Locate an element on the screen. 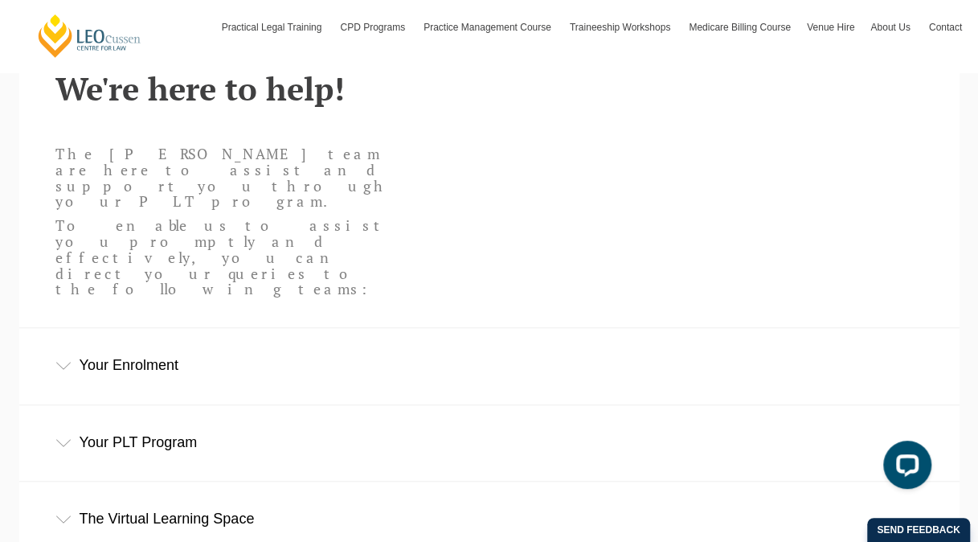  div: Your PLT Program is located at coordinates (490, 442).